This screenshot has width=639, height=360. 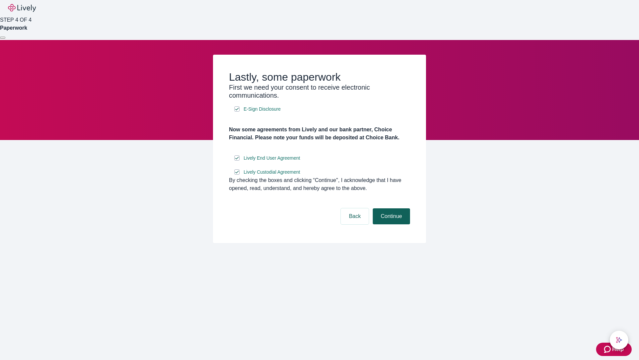 What do you see at coordinates (320, 91) in the screenshot?
I see `h3: First we need your consent to receive electronic communications.` at bounding box center [320, 91].